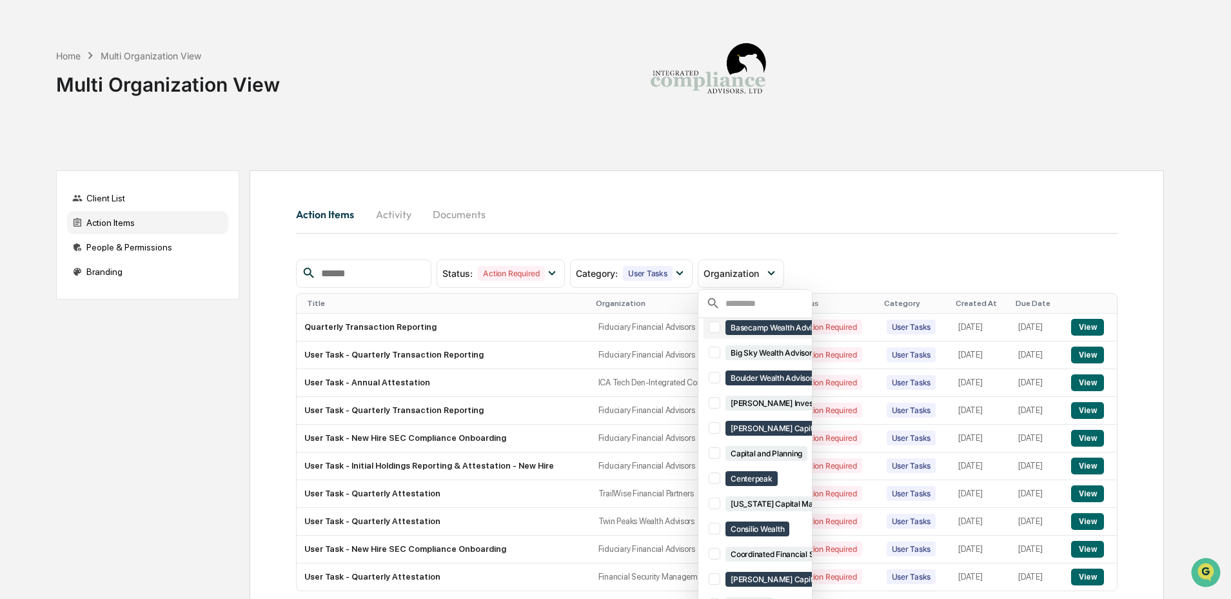  What do you see at coordinates (168, 79) in the screenshot?
I see `div: Multi Organization View` at bounding box center [168, 79].